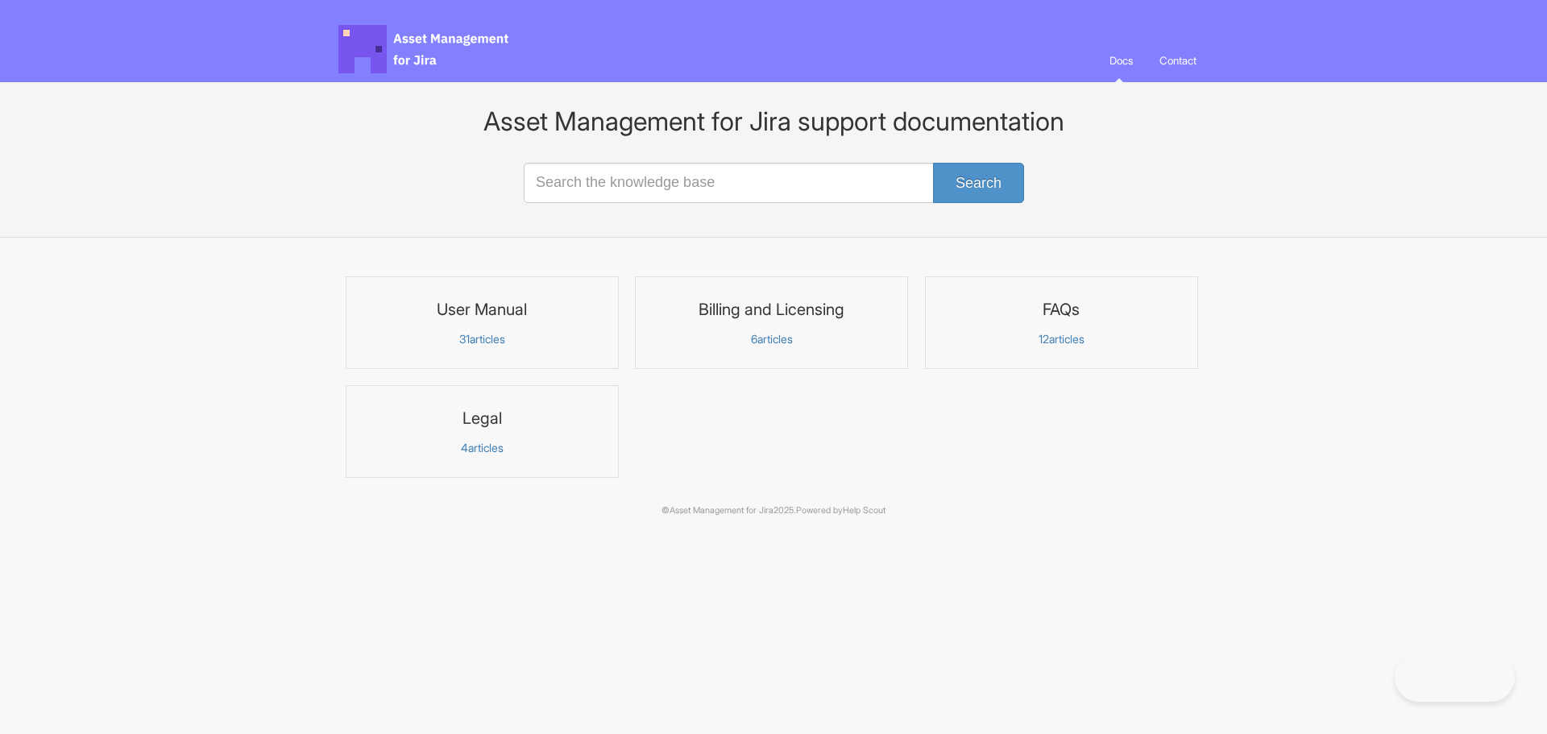 The height and width of the screenshot is (734, 1547). I want to click on h3: Billing and Licensing, so click(771, 309).